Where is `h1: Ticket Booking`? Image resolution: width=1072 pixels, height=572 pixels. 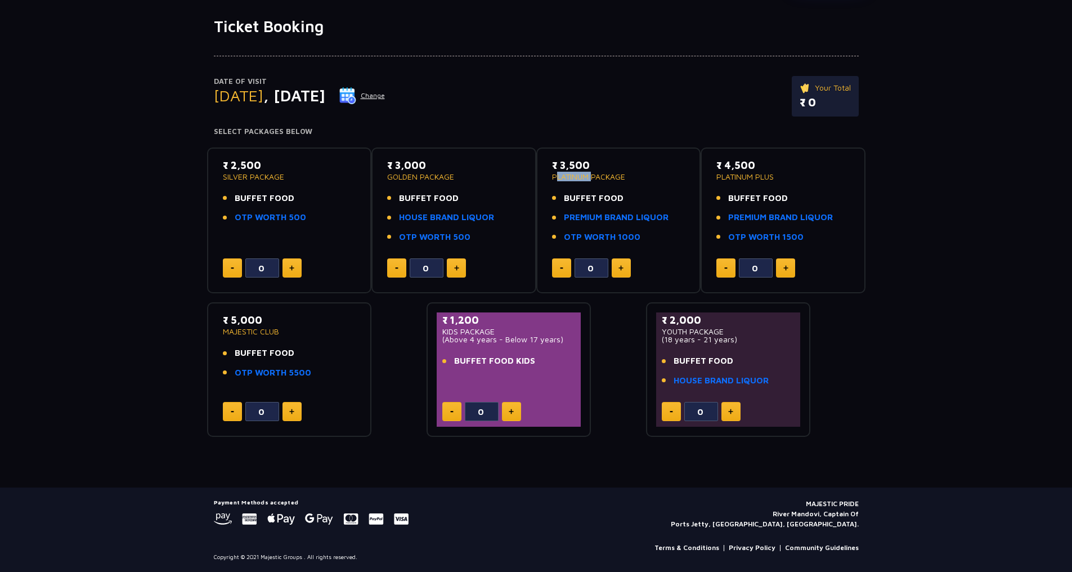 h1: Ticket Booking is located at coordinates (536, 26).